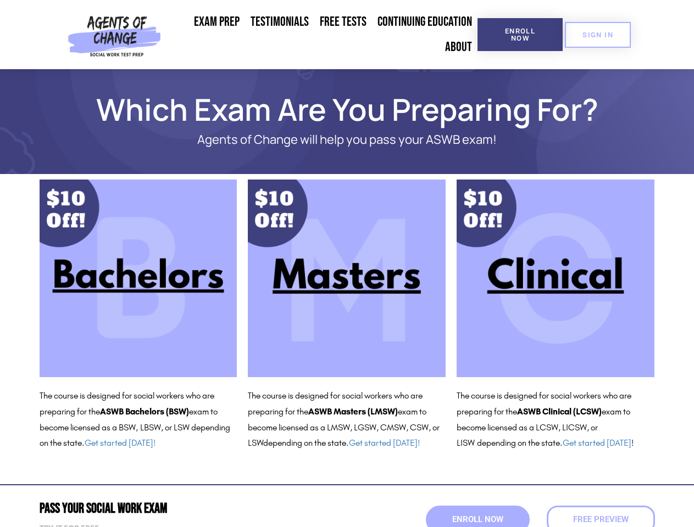 The width and height of the screenshot is (694, 527). What do you see at coordinates (425, 22) in the screenshot?
I see `a: Continuing Education` at bounding box center [425, 22].